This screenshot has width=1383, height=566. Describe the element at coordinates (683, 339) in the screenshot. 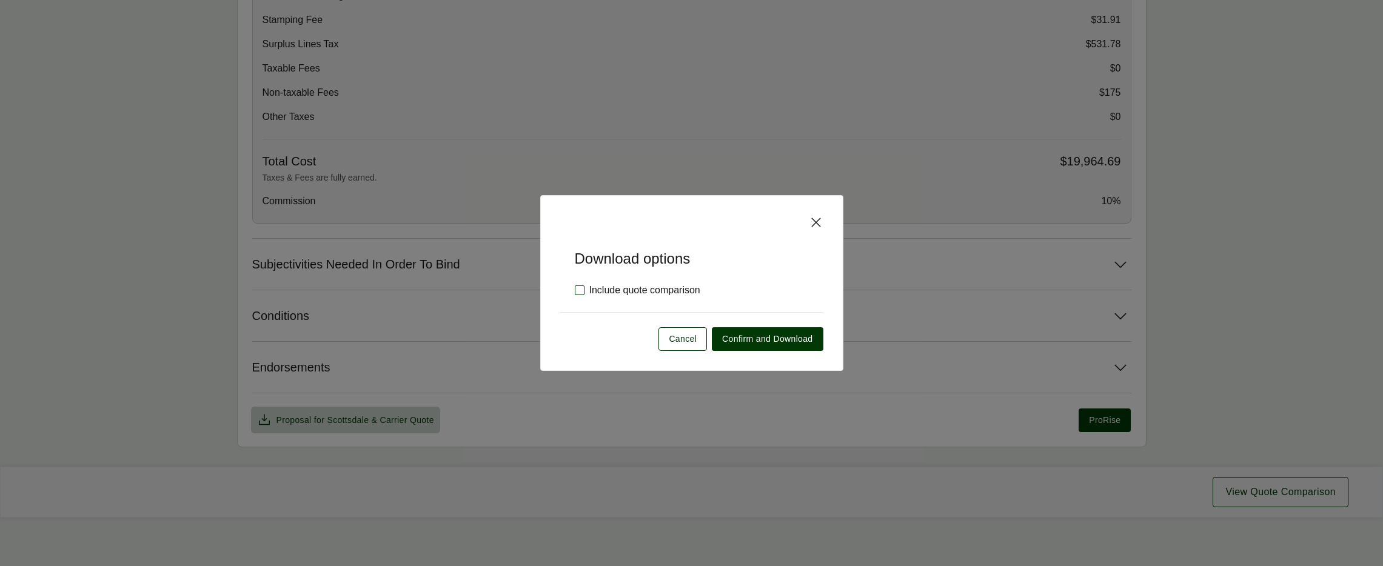

I see `span: Cancel` at that location.